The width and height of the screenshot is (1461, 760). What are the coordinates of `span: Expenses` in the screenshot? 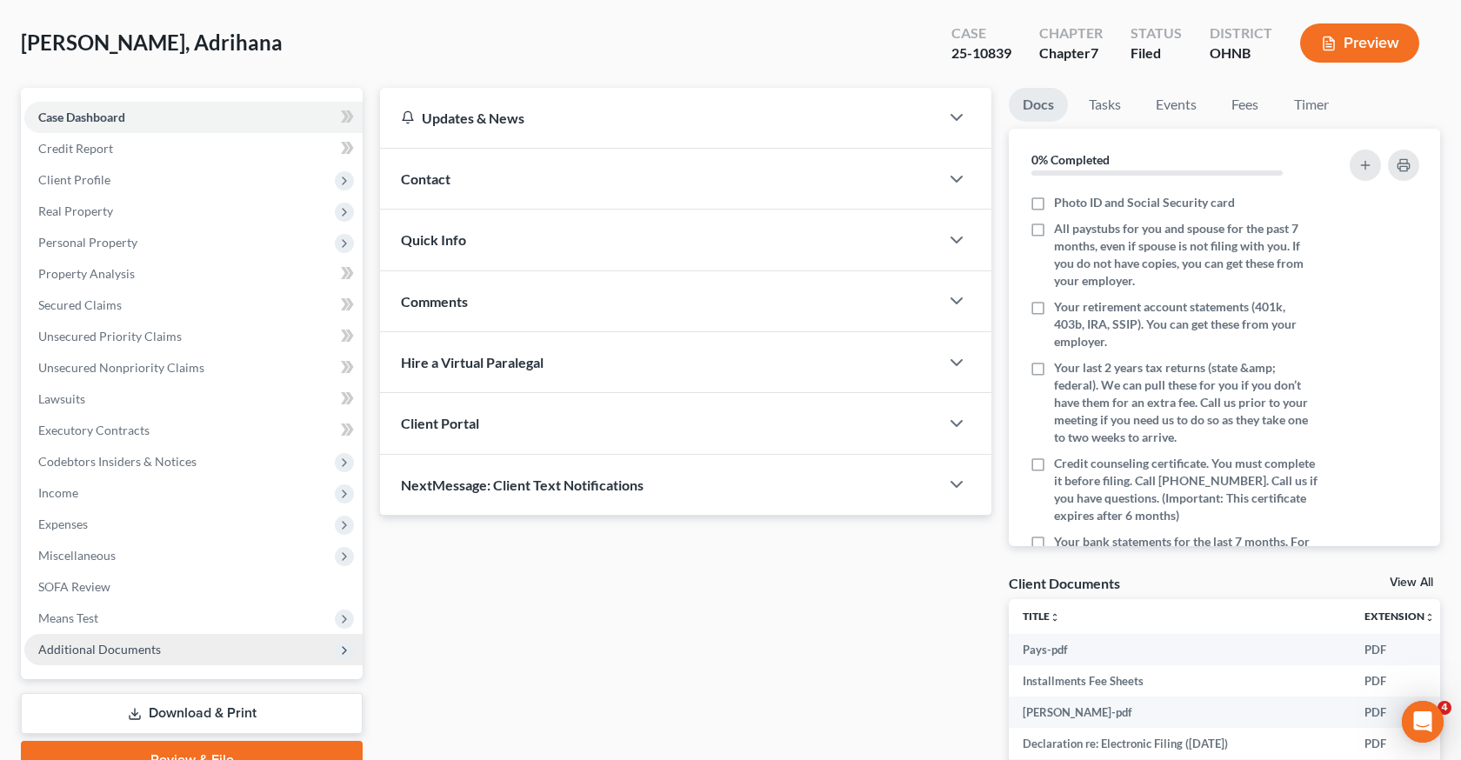 It's located at (63, 524).